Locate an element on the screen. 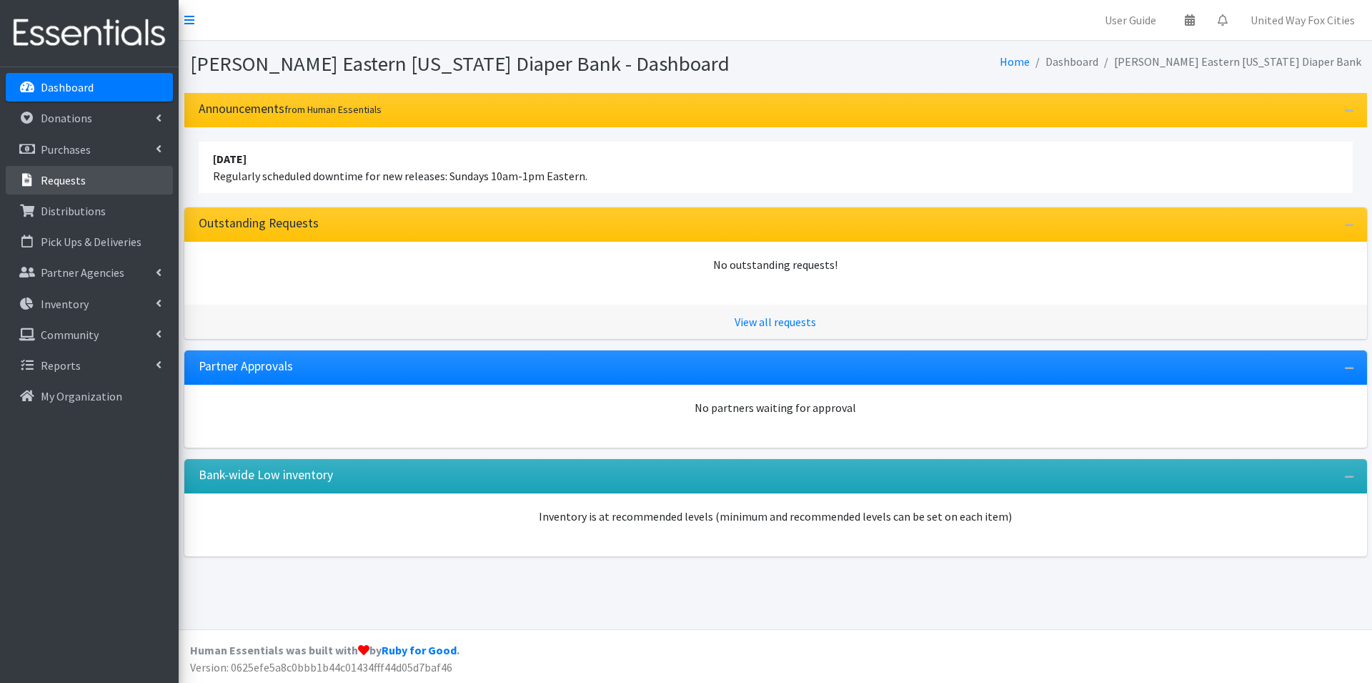 The image size is (1372, 683). h3: Outstanding Requests is located at coordinates (259, 223).